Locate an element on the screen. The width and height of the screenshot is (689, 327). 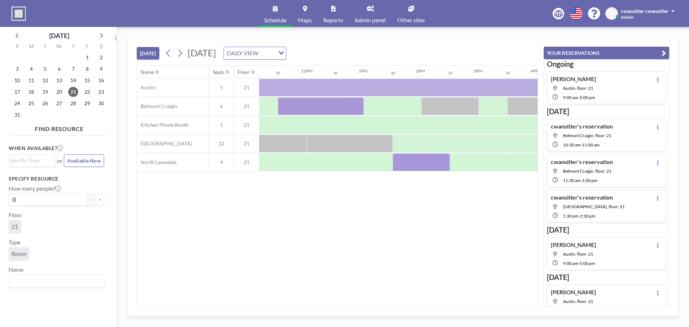
span: Saturday, August 9, 2025 is located at coordinates (101, 69).